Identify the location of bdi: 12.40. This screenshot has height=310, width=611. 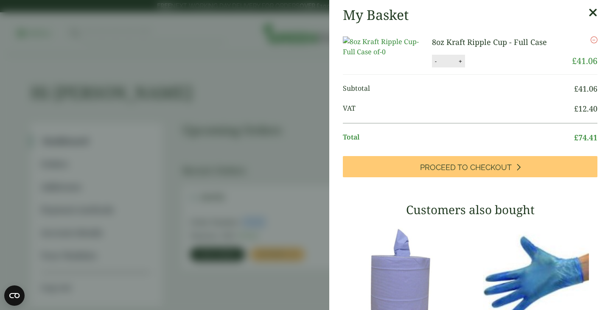
(585, 109).